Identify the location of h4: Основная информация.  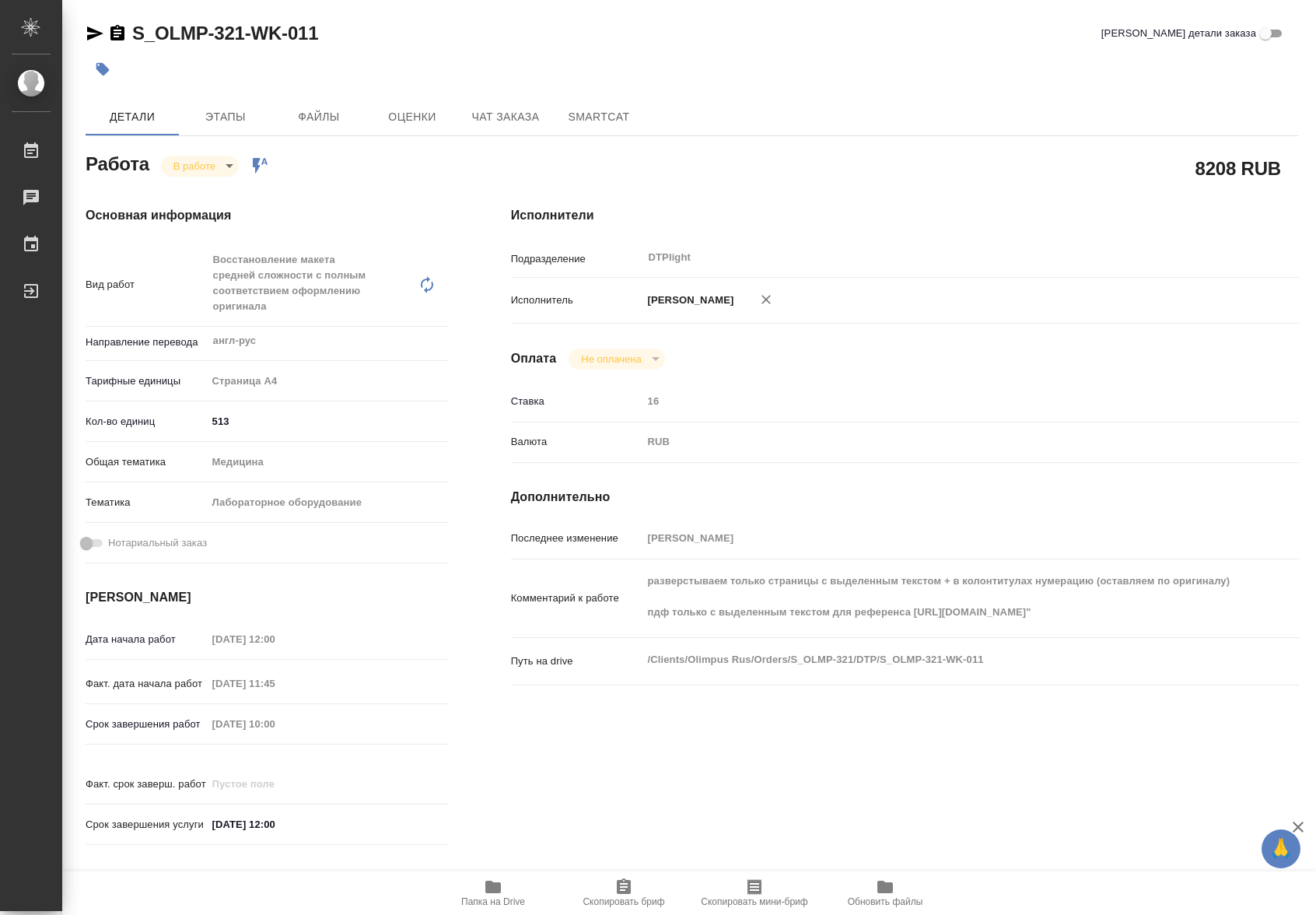
(267, 216).